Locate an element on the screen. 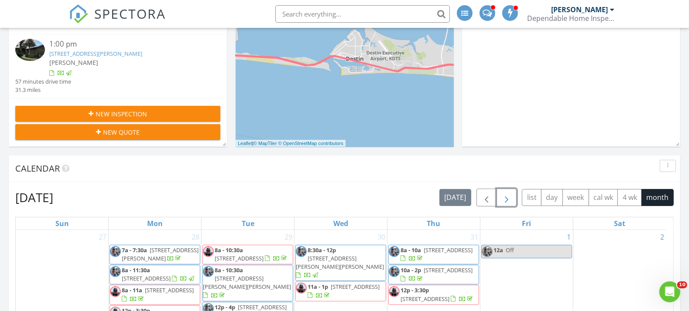 The image size is (689, 311). span: Off is located at coordinates (509, 250).